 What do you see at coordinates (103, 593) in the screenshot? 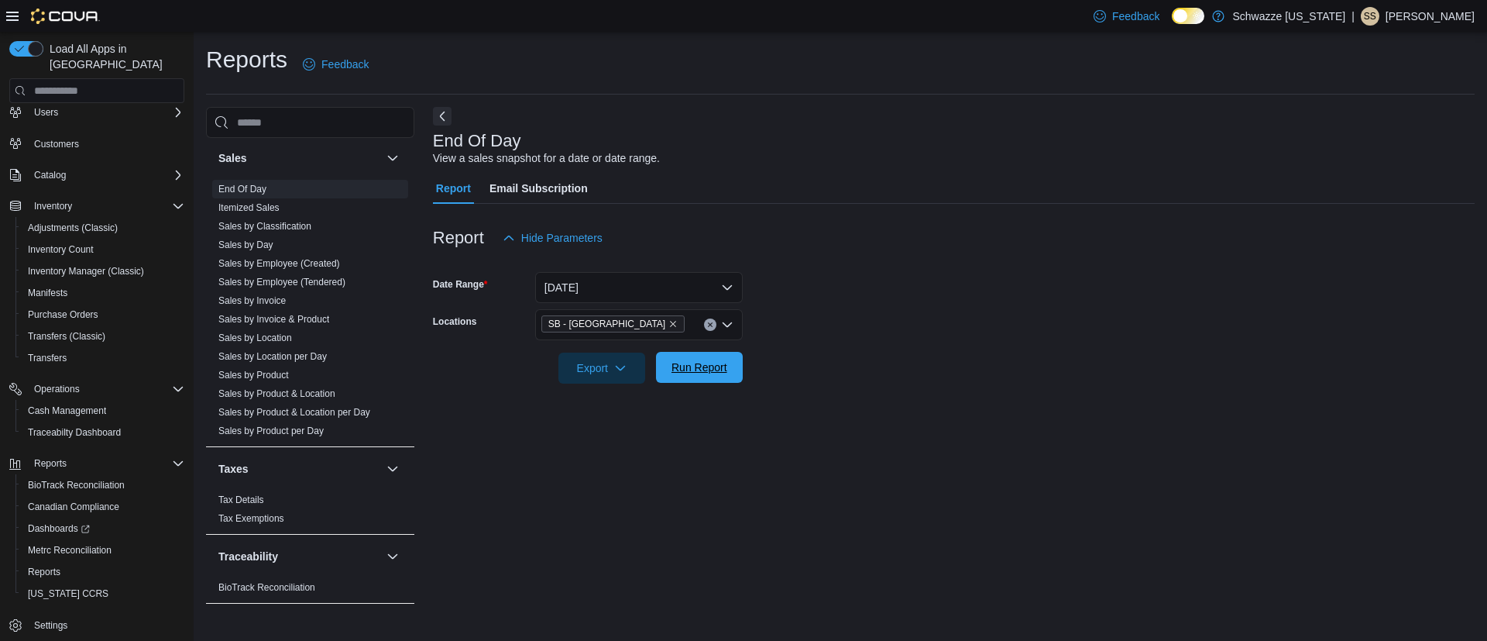
I see `span: Washington CCRS` at bounding box center [103, 593].